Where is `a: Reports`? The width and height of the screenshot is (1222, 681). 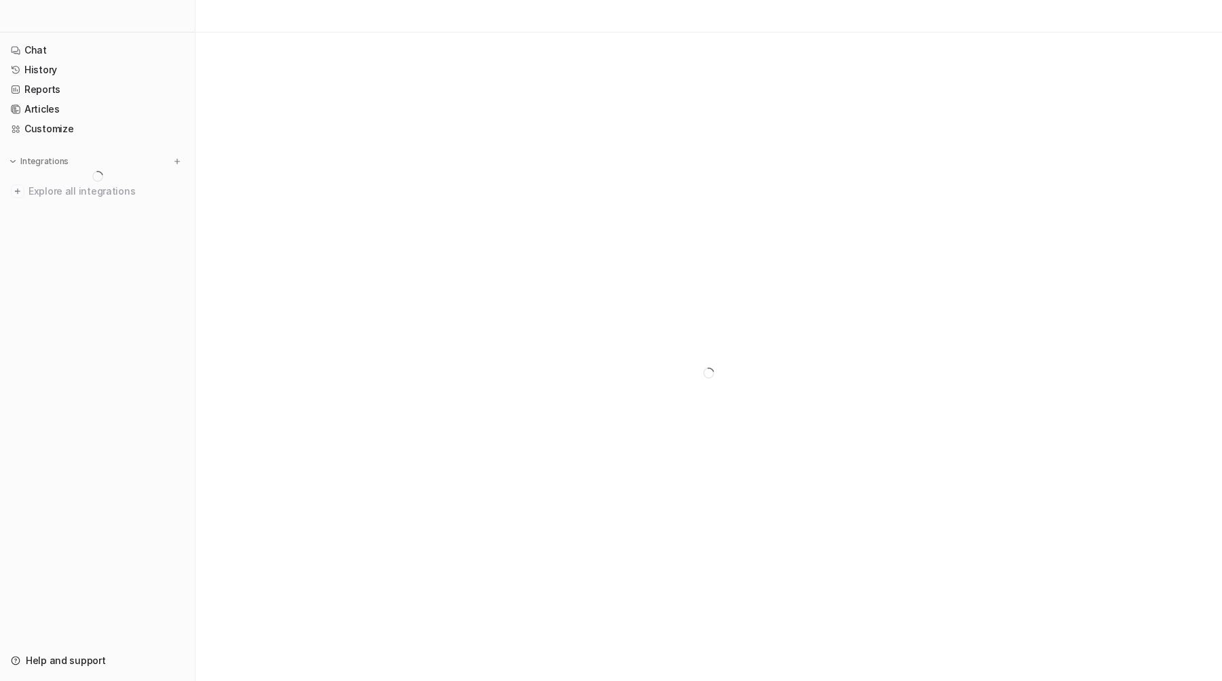 a: Reports is located at coordinates (97, 90).